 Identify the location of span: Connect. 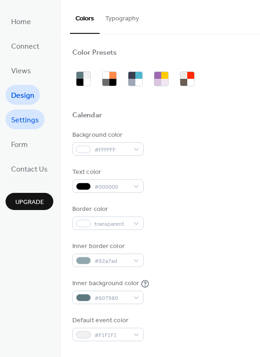
(25, 46).